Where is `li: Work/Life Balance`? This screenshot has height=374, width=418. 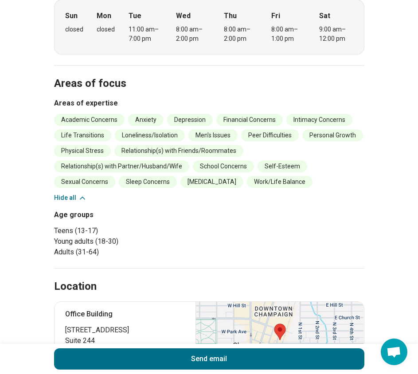
li: Work/Life Balance is located at coordinates (280, 182).